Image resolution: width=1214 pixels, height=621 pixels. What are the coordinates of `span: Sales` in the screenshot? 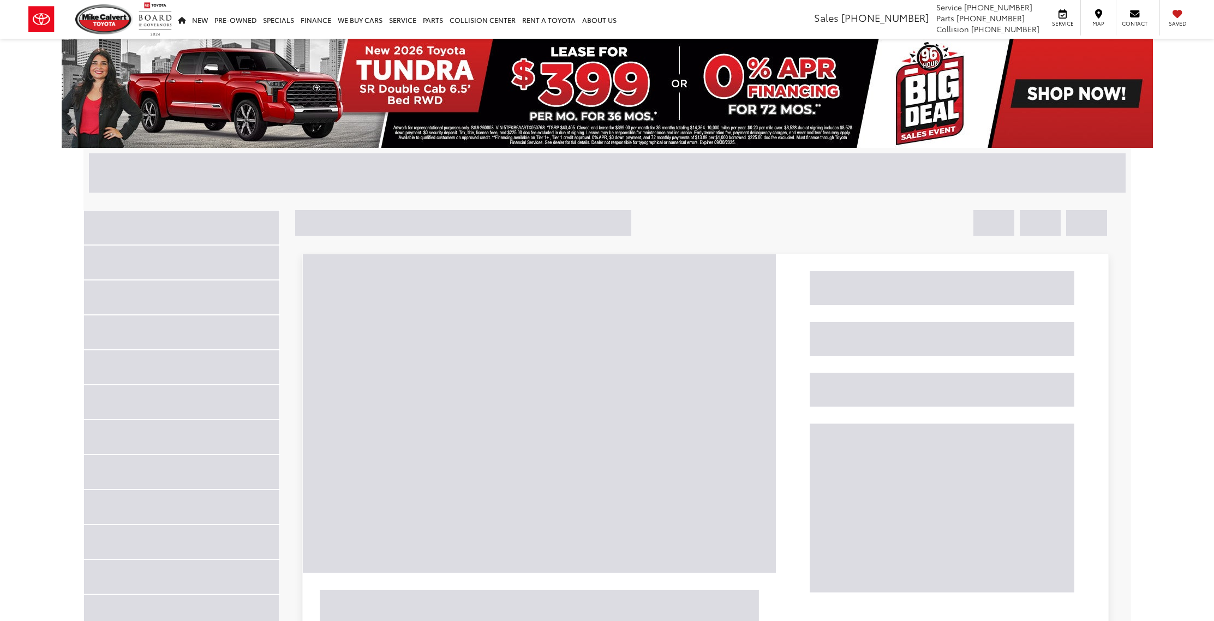 It's located at (826, 17).